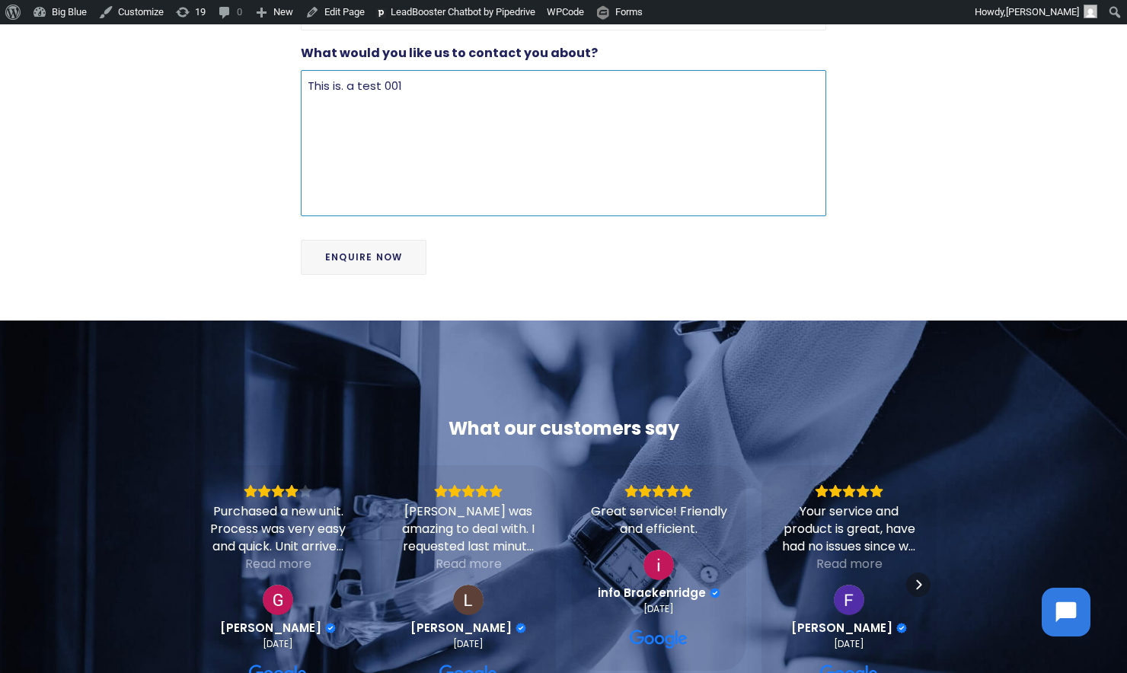 The height and width of the screenshot is (673, 1127). Describe the element at coordinates (363, 257) in the screenshot. I see `input: Enquire Now` at that location.